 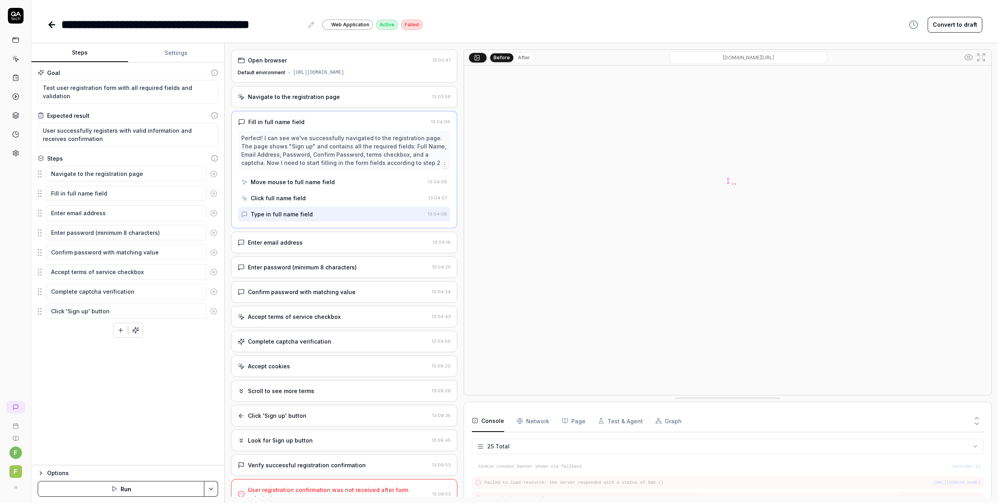 What do you see at coordinates (533, 421) in the screenshot?
I see `button: Network` at bounding box center [533, 421].